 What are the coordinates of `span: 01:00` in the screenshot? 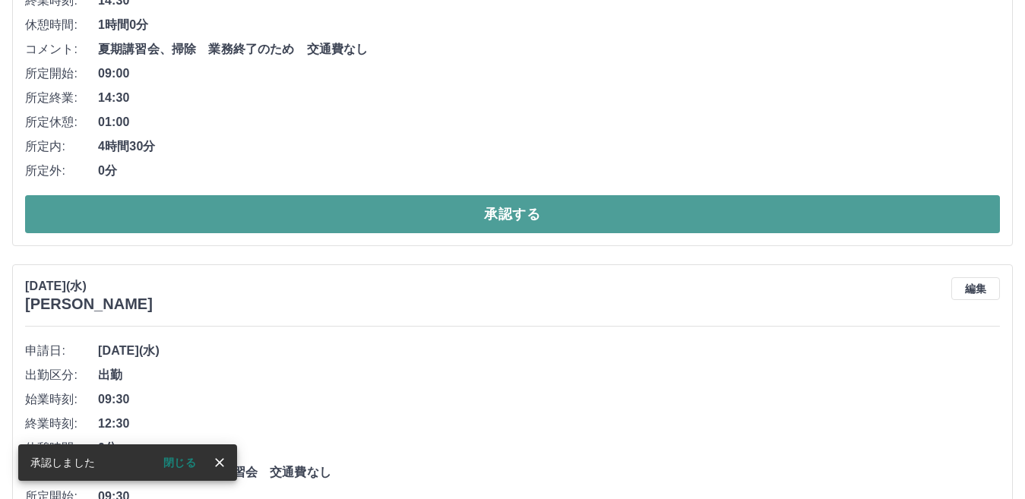 It's located at (549, 122).